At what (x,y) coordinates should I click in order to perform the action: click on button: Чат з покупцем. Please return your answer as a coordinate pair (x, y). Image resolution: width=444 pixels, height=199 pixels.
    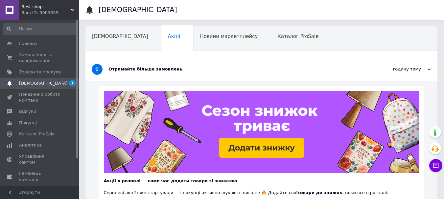
    Looking at the image, I should click on (435, 166).